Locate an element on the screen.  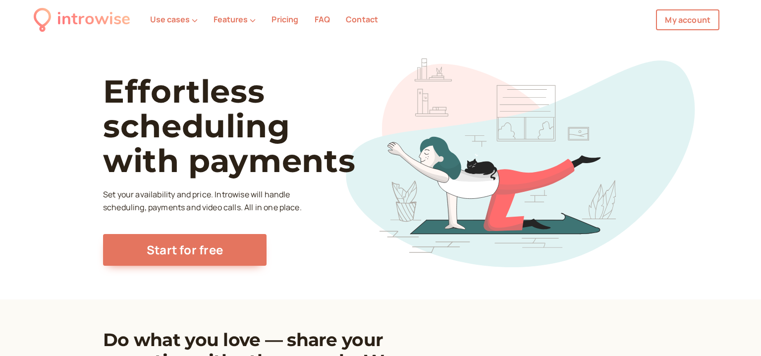
a: My account is located at coordinates (688, 20).